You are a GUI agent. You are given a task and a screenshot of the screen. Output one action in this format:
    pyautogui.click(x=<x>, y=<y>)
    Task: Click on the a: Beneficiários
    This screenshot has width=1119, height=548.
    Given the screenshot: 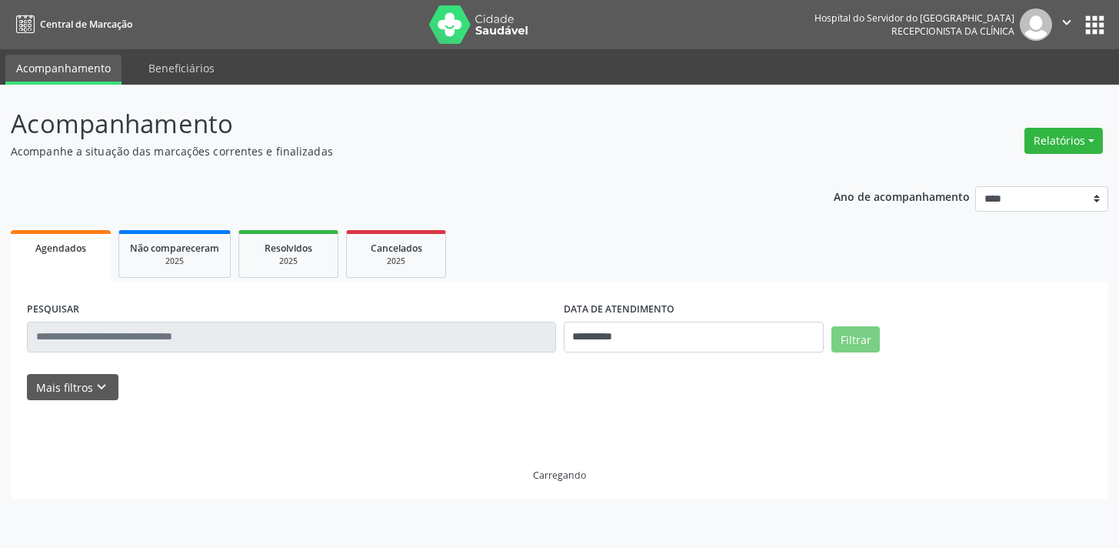 What is the action you would take?
    pyautogui.click(x=182, y=68)
    